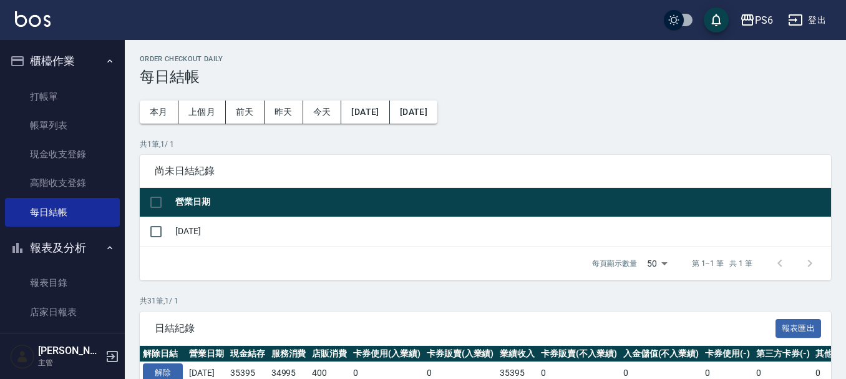  What do you see at coordinates (202, 112) in the screenshot?
I see `button: 上個月` at bounding box center [202, 112].